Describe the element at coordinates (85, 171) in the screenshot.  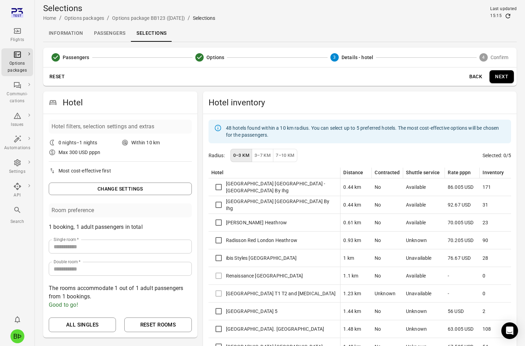
I see `div: Most cost-effective first` at that location.